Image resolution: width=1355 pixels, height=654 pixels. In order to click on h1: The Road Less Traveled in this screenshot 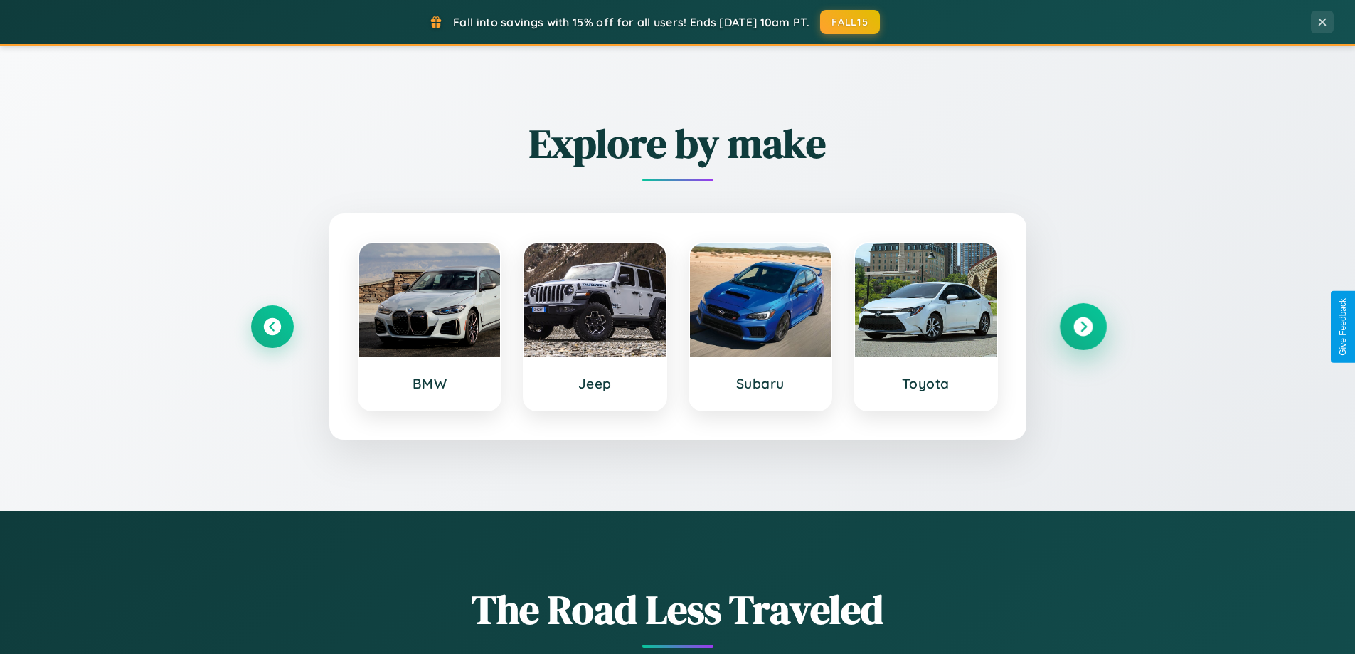, I will do `click(678, 609)`.